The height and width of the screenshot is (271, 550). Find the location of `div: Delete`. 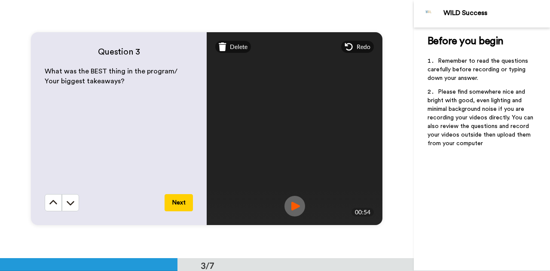

div: Delete is located at coordinates (233, 47).